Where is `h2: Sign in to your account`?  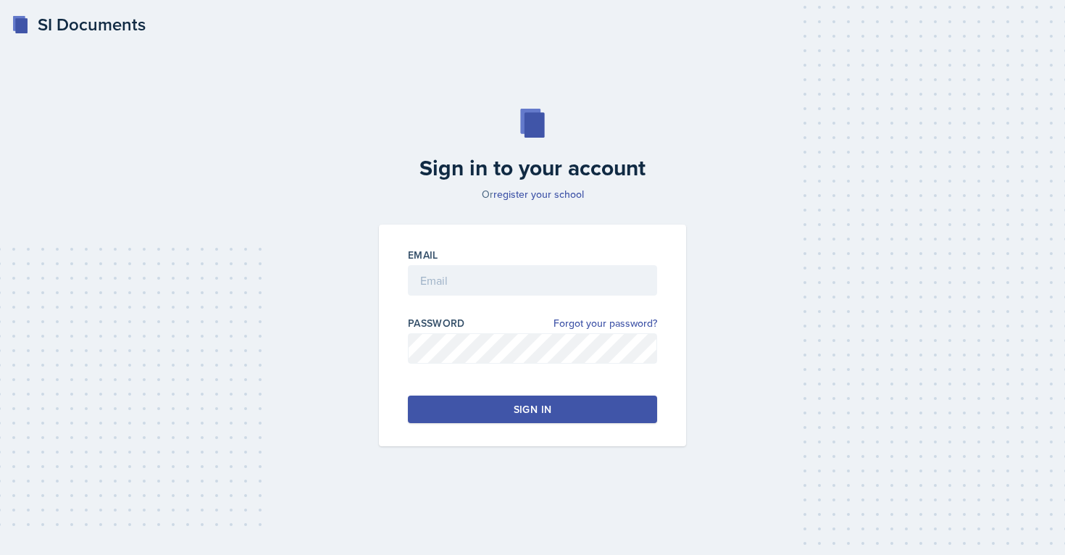
h2: Sign in to your account is located at coordinates (533, 168).